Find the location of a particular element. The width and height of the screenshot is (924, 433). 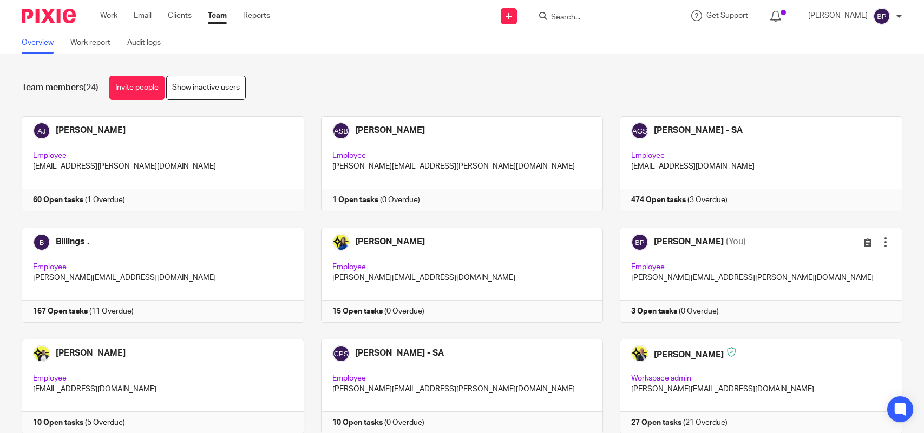

a: Work report is located at coordinates (95, 43).